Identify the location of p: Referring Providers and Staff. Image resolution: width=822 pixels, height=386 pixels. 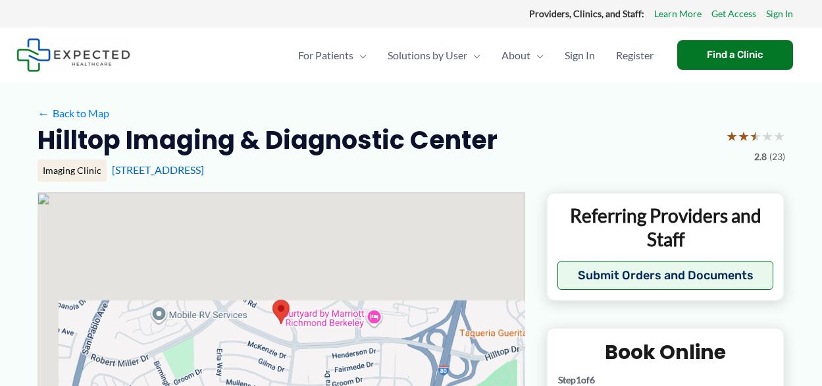
(665, 227).